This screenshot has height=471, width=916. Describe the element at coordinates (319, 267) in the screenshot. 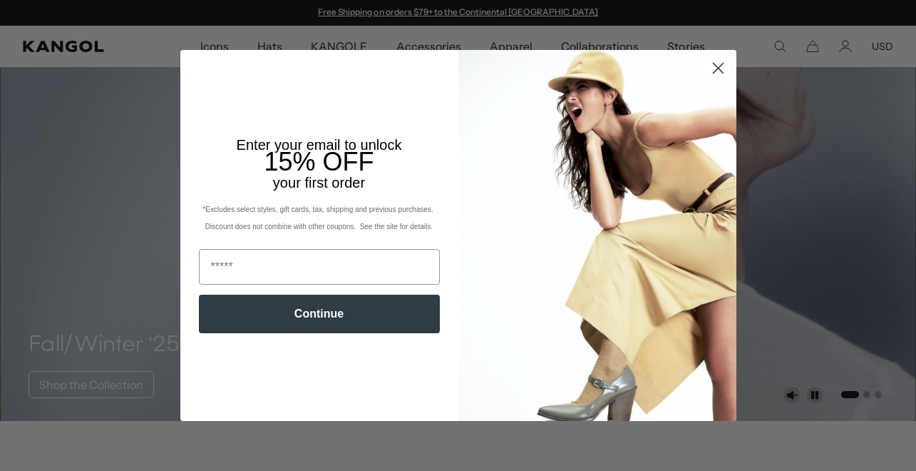

I see `input: Email` at that location.